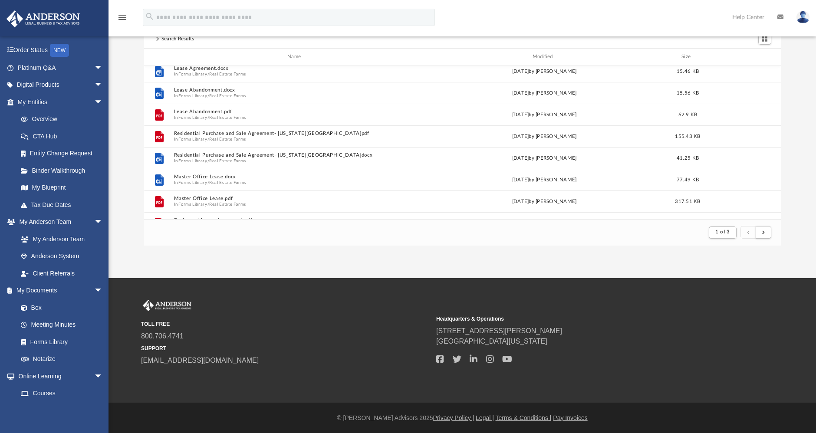 Image resolution: width=816 pixels, height=433 pixels. What do you see at coordinates (61, 102) in the screenshot?
I see `a: My Entitiesarrow_drop_down` at bounding box center [61, 102].